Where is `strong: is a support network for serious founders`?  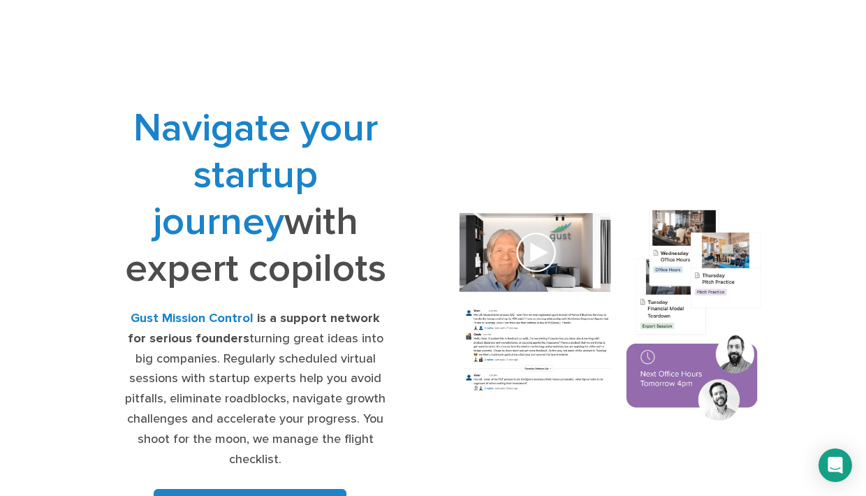
strong: is a support network for serious founders is located at coordinates (254, 328).